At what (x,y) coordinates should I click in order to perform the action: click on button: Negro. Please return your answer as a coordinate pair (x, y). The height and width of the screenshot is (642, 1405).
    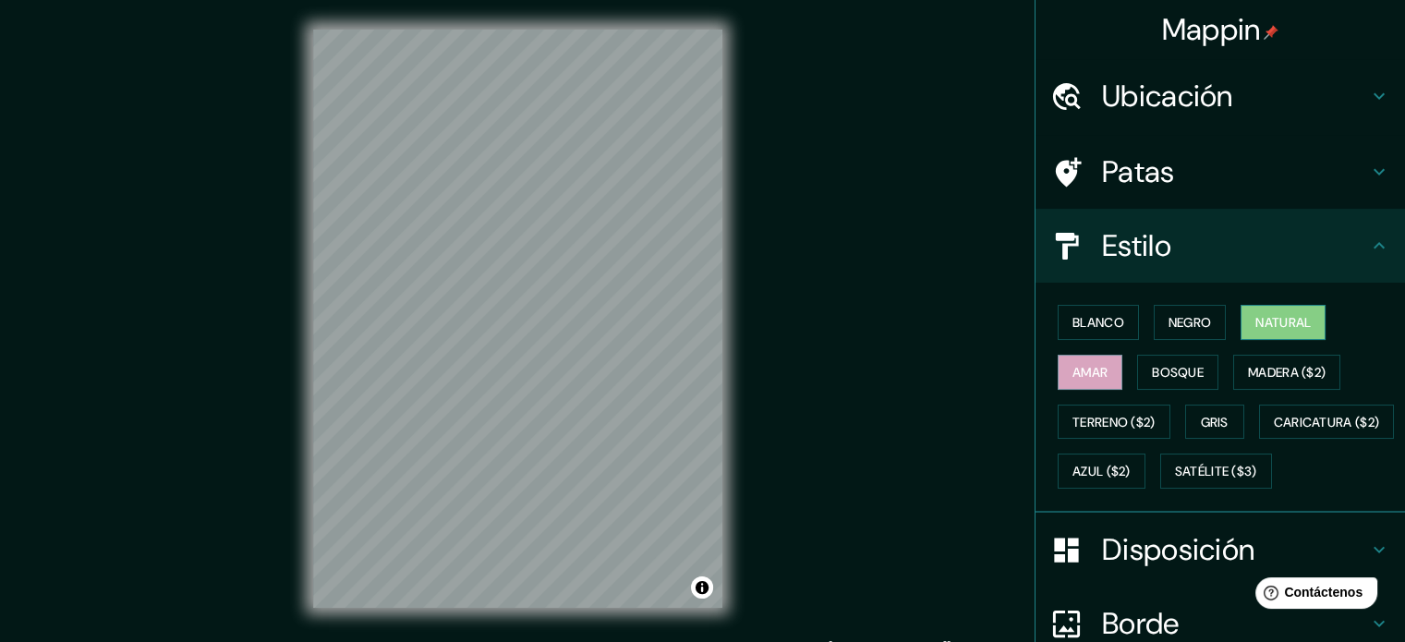
    Looking at the image, I should click on (1189, 322).